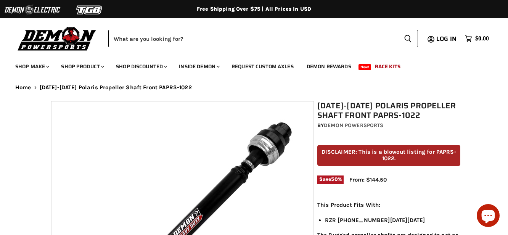 This screenshot has height=235, width=508. I want to click on img: TGB Logo 2, so click(90, 10).